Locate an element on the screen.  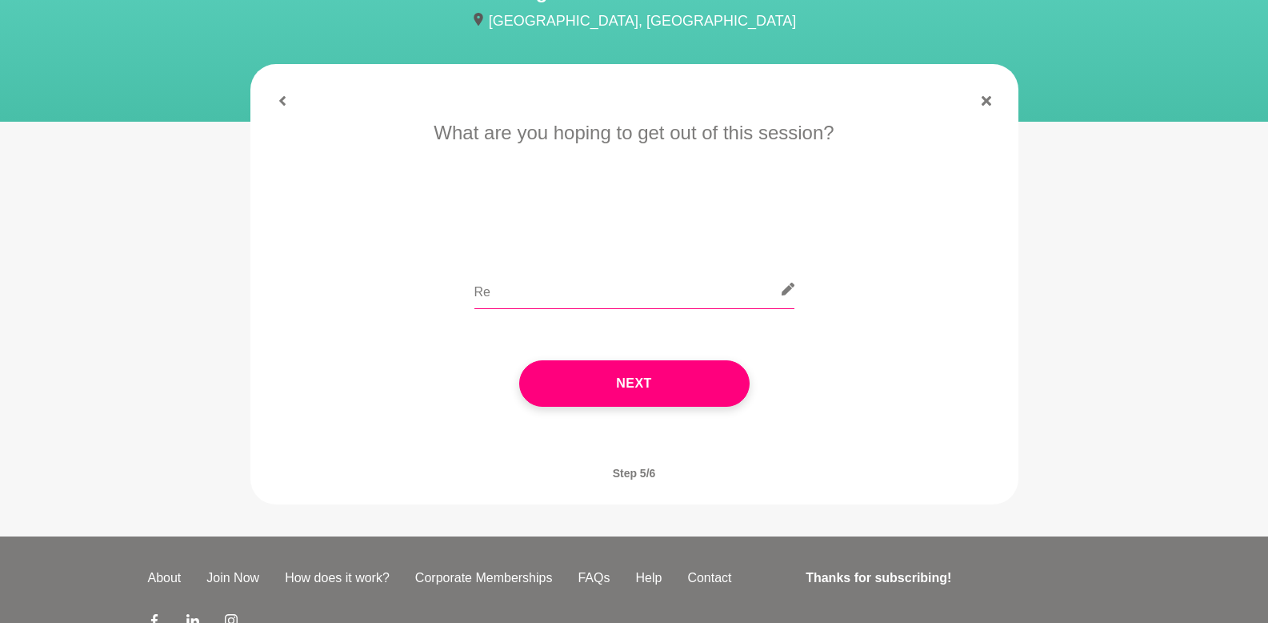
a: How does it work? is located at coordinates (337, 578).